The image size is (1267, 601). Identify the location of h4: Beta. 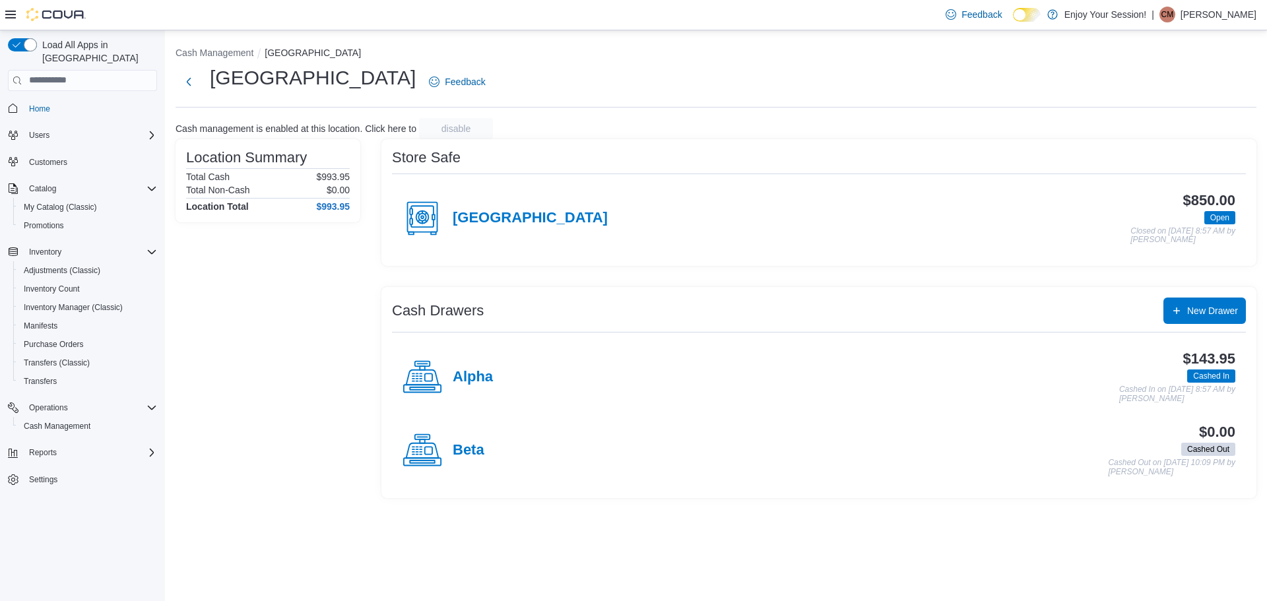
(469, 451).